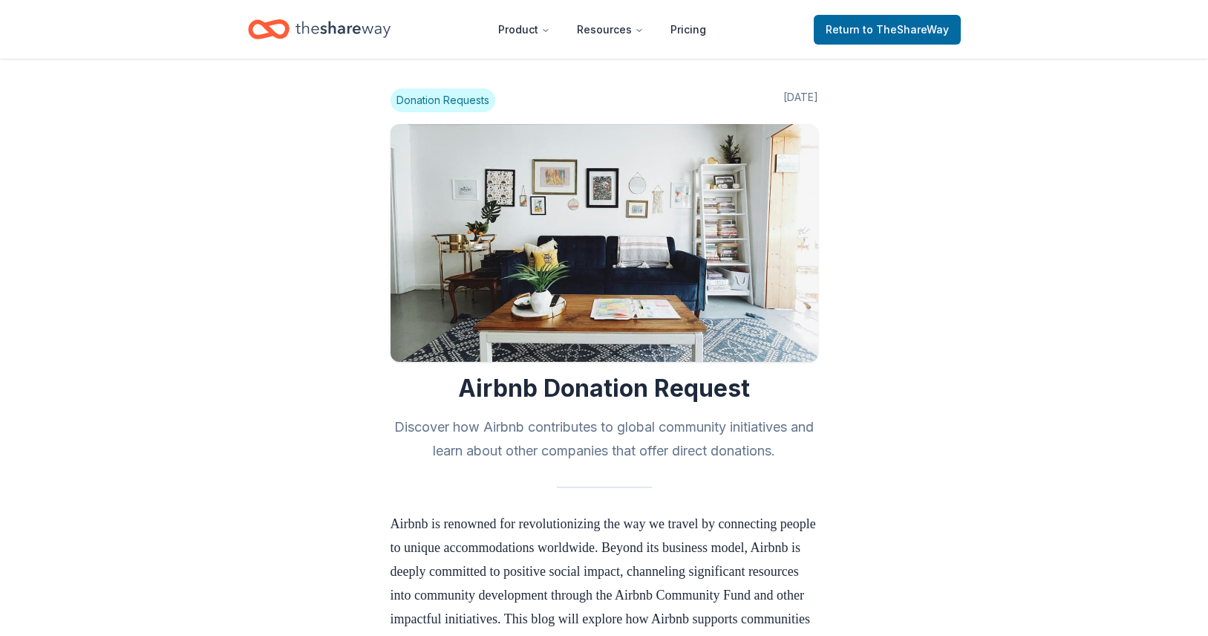  What do you see at coordinates (524, 30) in the screenshot?
I see `button: Product` at bounding box center [524, 30].